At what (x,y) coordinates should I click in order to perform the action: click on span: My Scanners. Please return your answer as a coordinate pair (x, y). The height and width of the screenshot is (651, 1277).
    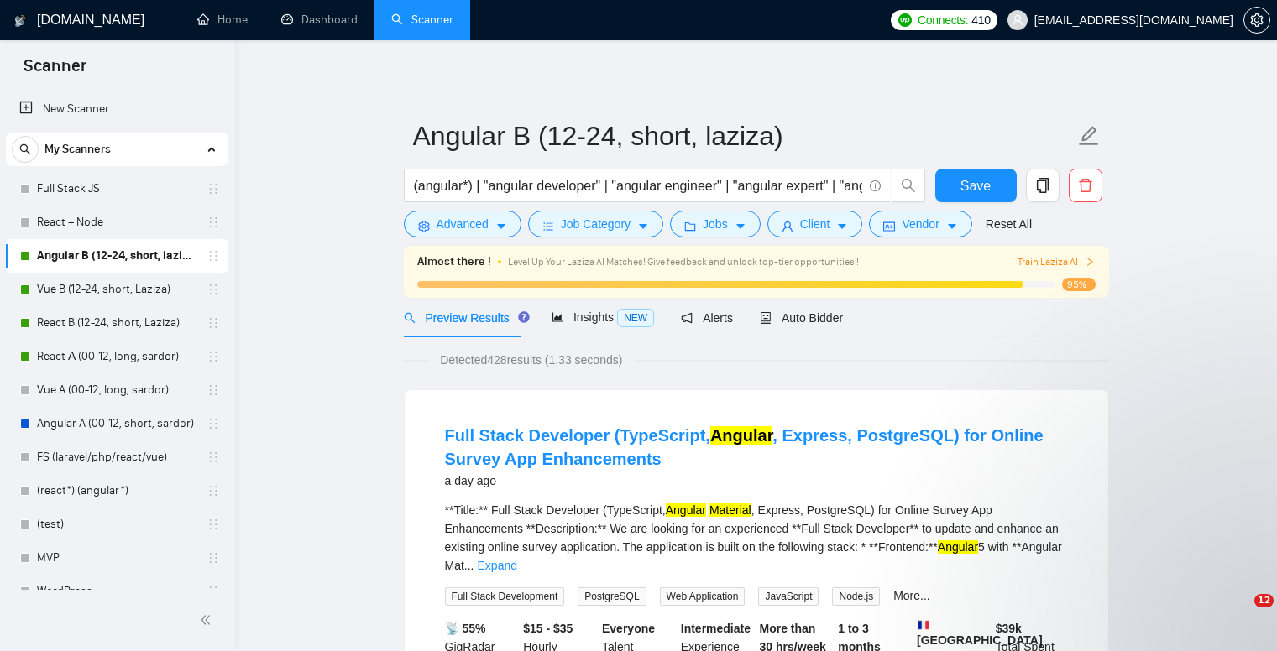
    Looking at the image, I should click on (77, 149).